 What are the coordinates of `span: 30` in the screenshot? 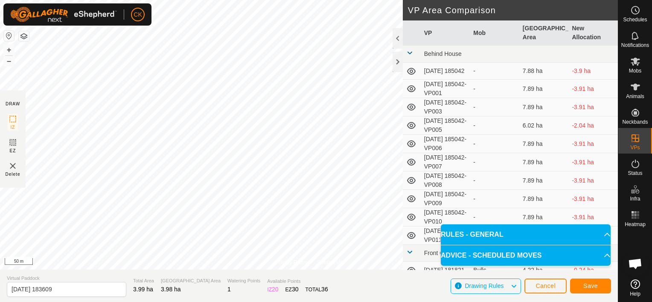 It's located at (295, 289).